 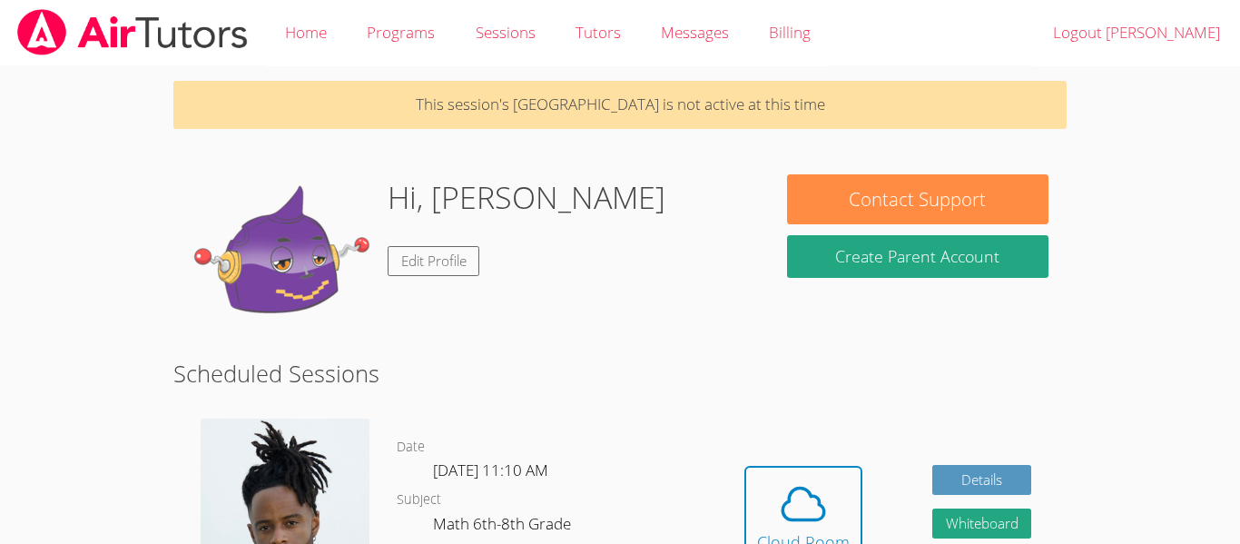 What do you see at coordinates (133, 32) in the screenshot?
I see `img: airtutors_banner-c4298cdbf04f3fff15de1276eac7730deb9818008684d7c2e4769d2f7ddbe033.png` at bounding box center [133, 32].